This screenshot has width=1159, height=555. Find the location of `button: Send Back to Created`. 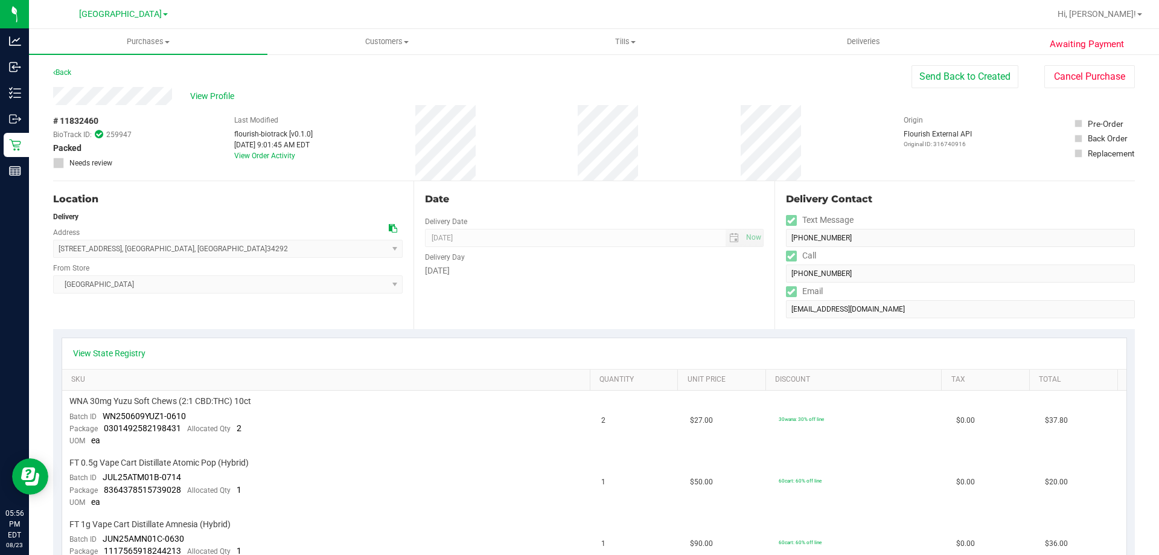

button: Send Back to Created is located at coordinates (965, 77).